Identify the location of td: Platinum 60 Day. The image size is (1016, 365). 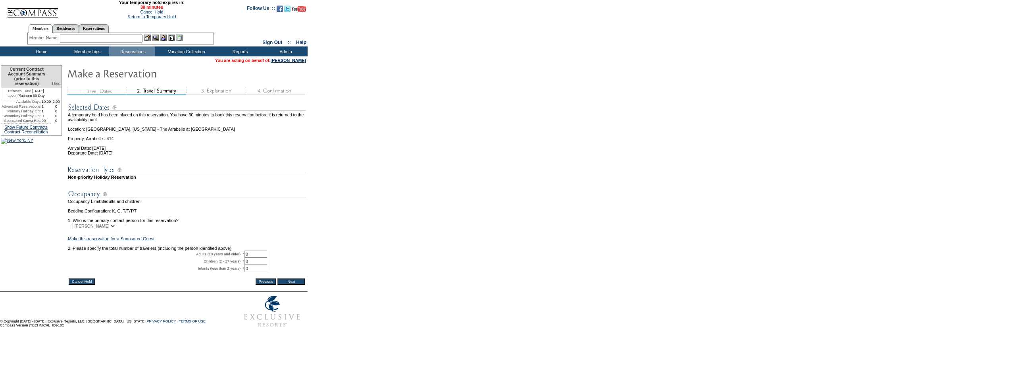
(26, 96).